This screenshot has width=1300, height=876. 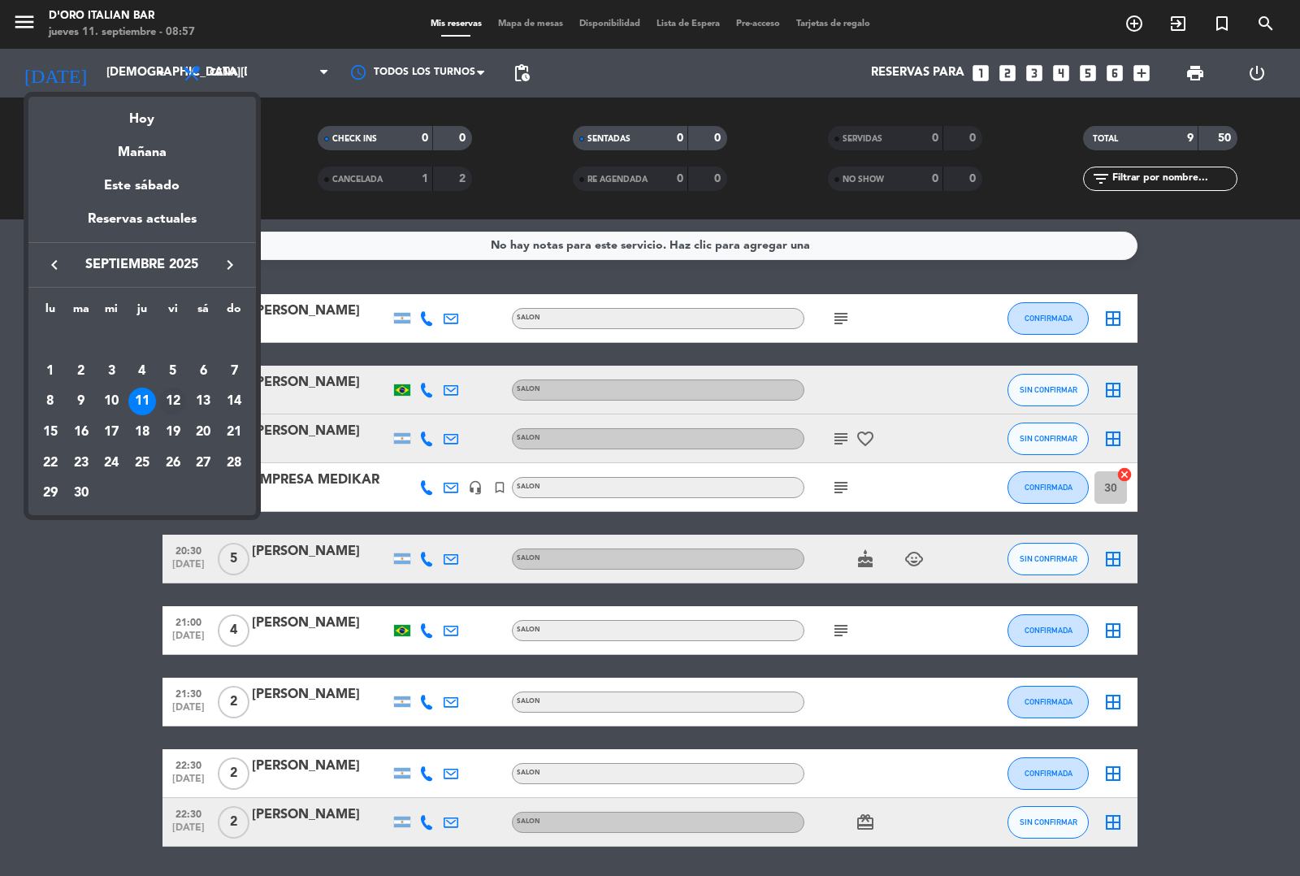 I want to click on td: 4 de septiembre de 2025, so click(x=142, y=371).